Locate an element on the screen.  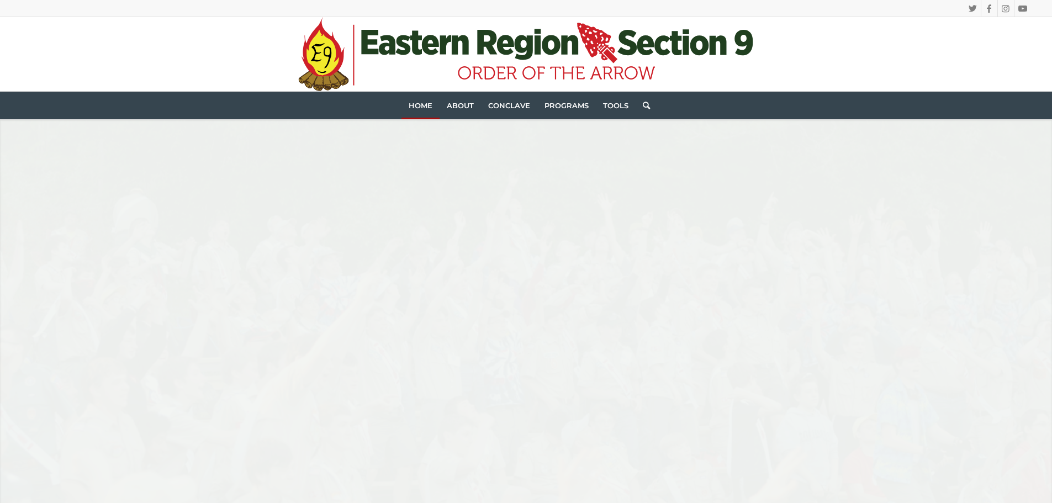
span: Tools is located at coordinates (616, 106).